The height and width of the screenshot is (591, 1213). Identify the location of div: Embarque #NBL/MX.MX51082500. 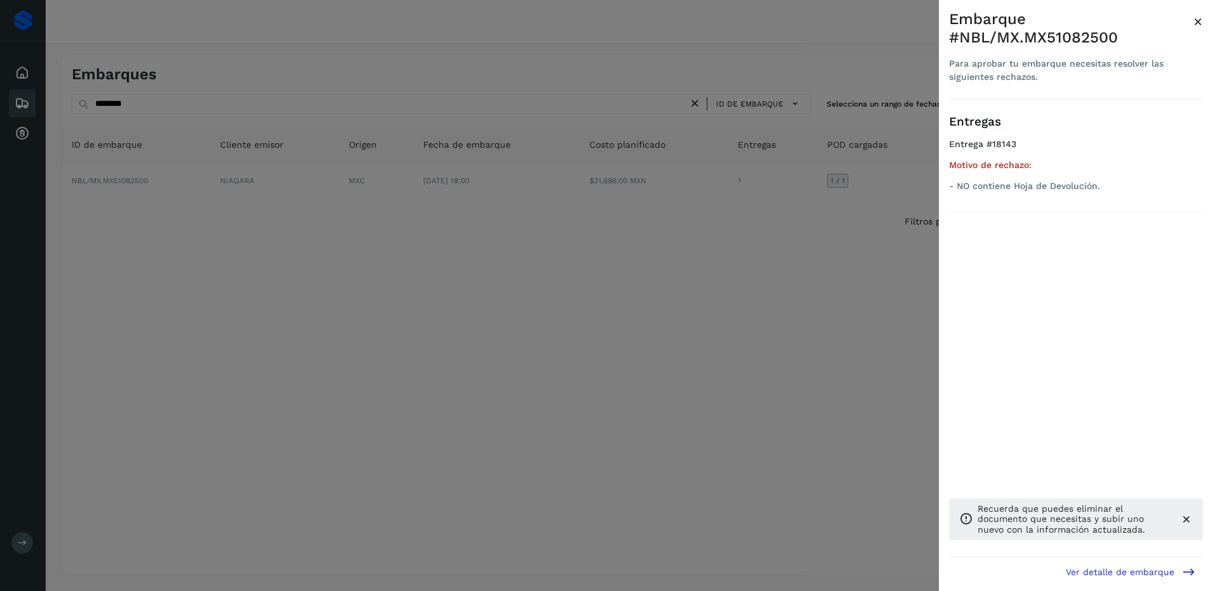
(1071, 29).